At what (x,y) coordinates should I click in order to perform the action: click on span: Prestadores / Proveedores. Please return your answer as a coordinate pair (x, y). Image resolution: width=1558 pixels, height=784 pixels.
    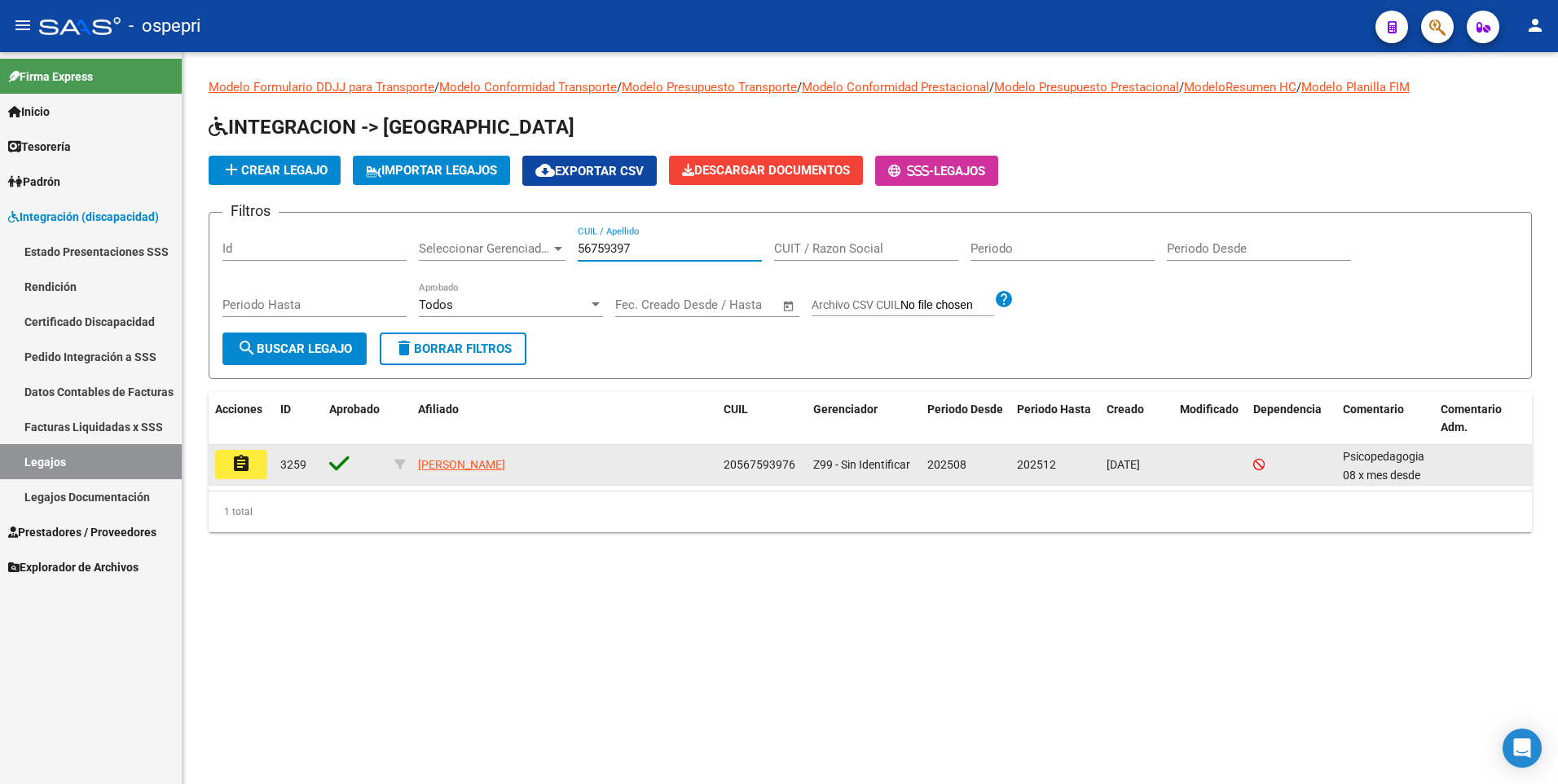
    Looking at the image, I should click on (83, 532).